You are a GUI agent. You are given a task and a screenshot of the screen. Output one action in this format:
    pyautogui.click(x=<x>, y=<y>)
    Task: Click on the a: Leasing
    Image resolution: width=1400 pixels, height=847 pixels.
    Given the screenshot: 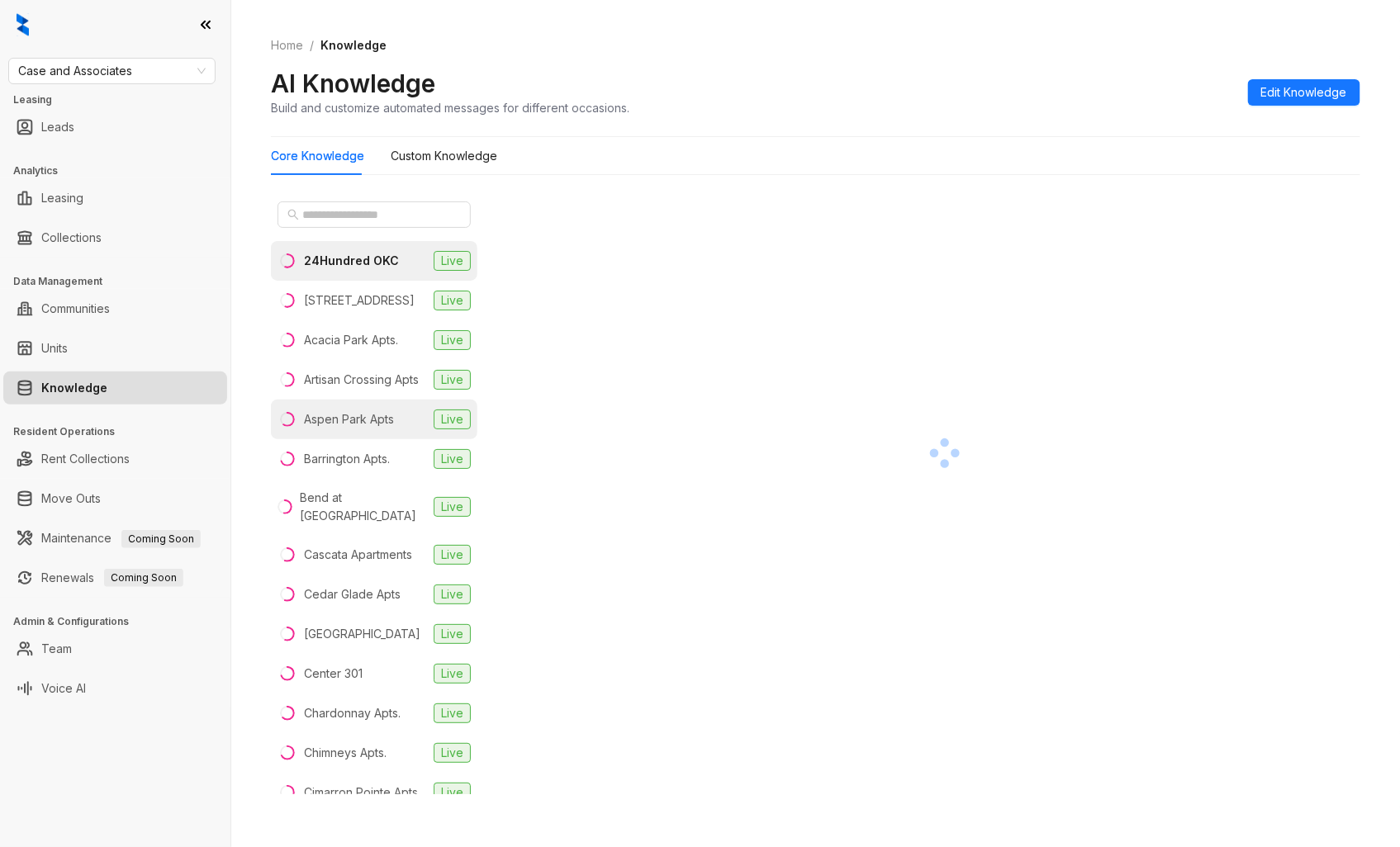 What is the action you would take?
    pyautogui.click(x=62, y=198)
    